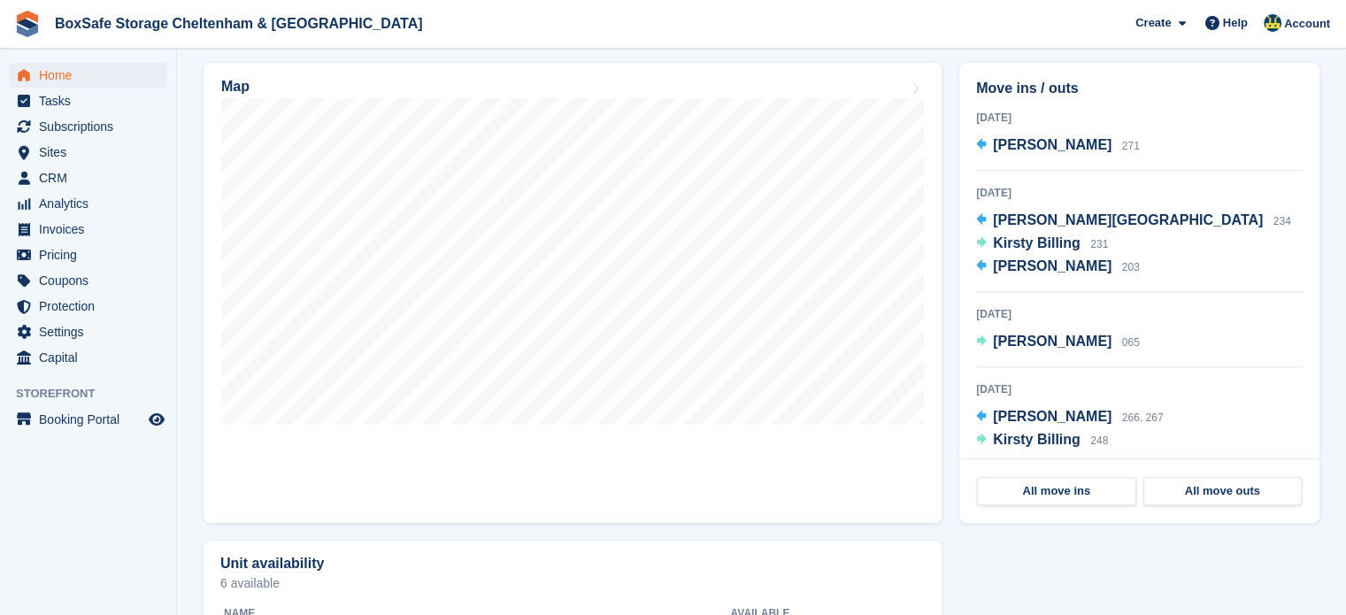  Describe the element at coordinates (1042, 441) in the screenshot. I see `a: Kirsty Billing 248` at that location.